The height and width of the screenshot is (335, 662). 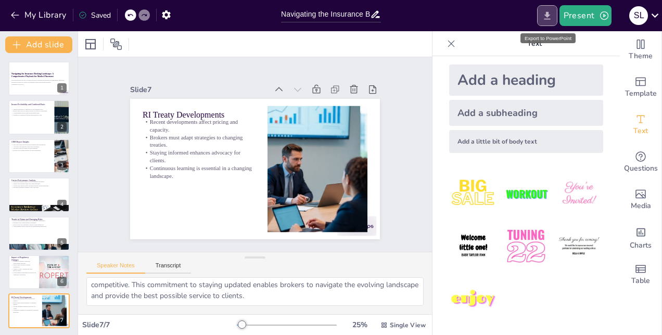 I want to click on p: Brokers can leverage insights for better alignment., so click(x=31, y=150).